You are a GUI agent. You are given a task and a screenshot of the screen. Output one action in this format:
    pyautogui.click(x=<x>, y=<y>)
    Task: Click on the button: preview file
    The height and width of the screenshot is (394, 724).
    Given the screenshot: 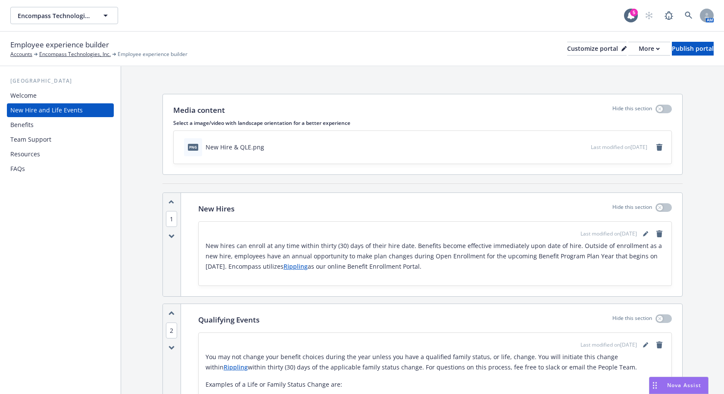 What is the action you would take?
    pyautogui.click(x=583, y=147)
    